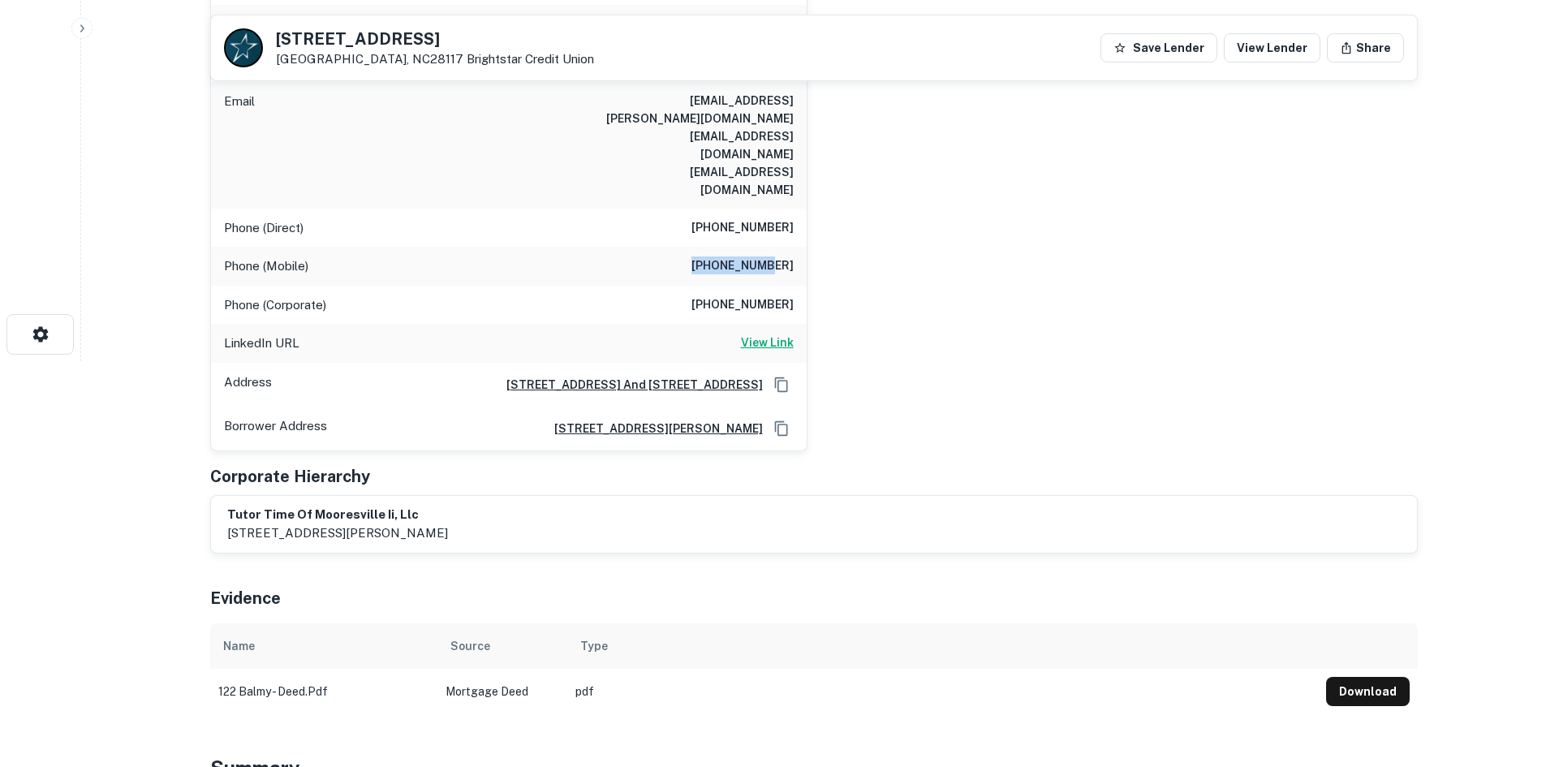 The width and height of the screenshot is (1546, 767). Describe the element at coordinates (594, 646) in the screenshot. I see `div: Type` at that location.